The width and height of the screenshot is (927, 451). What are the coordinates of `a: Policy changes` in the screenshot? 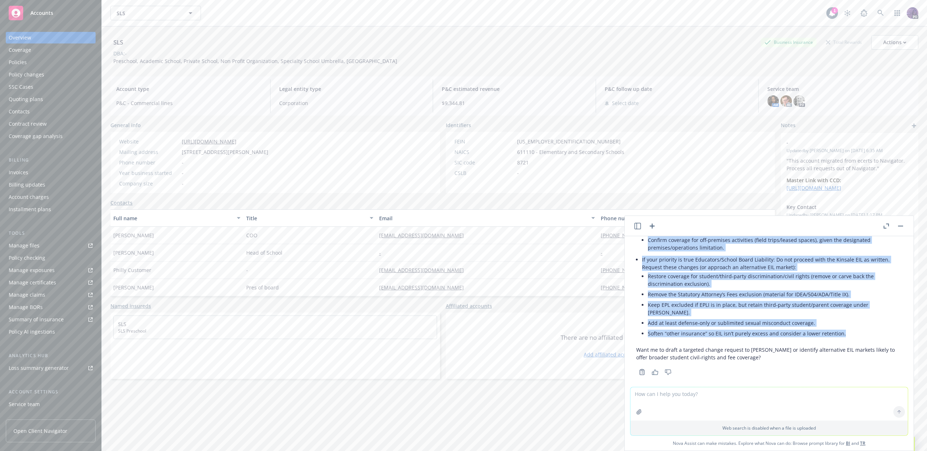 It's located at (51, 75).